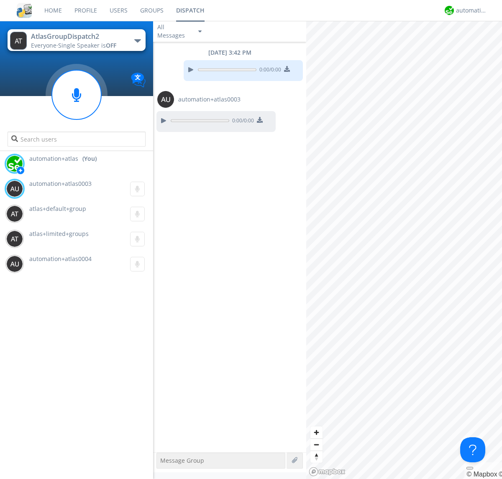  I want to click on button: Zoom in, so click(316, 433).